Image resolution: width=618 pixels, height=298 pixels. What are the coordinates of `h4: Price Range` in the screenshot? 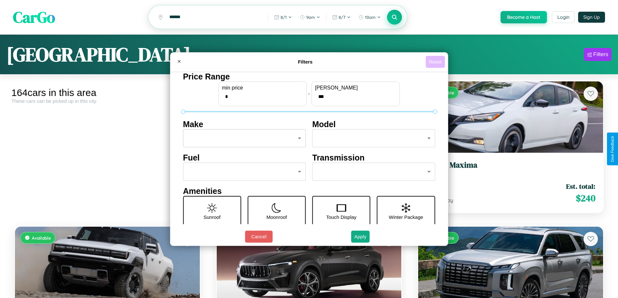 It's located at (309, 77).